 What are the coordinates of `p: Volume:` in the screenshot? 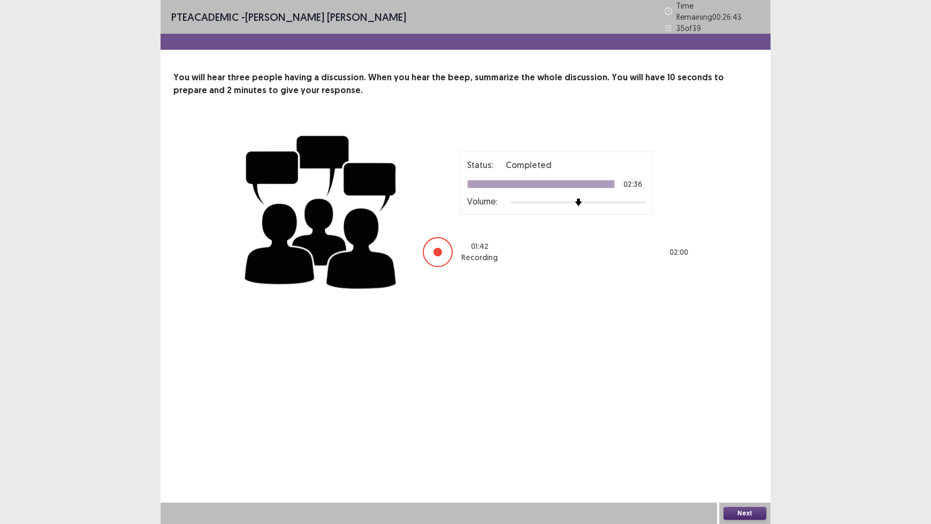 It's located at (482, 201).